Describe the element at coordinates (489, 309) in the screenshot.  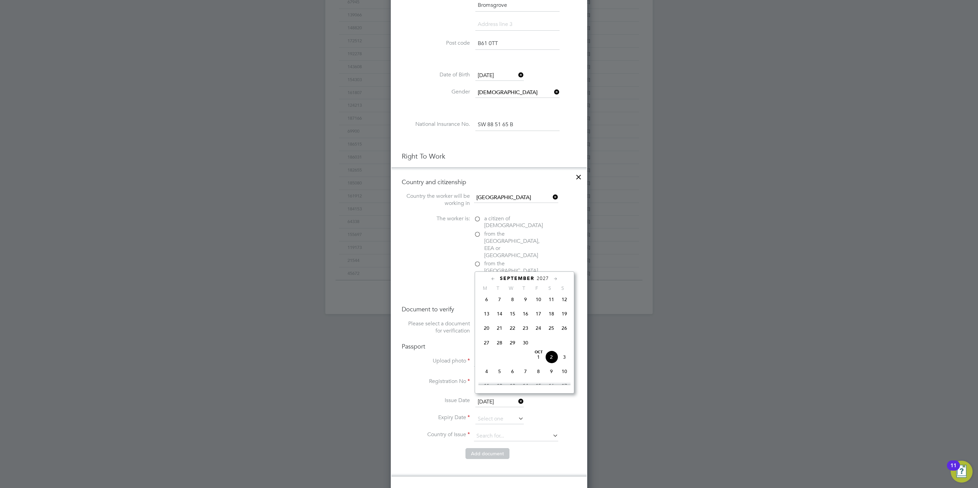
I see `h4: Document to verify` at that location.